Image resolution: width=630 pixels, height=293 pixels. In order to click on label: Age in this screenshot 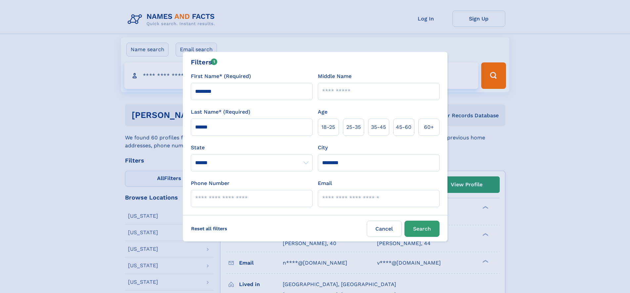, I will do `click(322, 112)`.